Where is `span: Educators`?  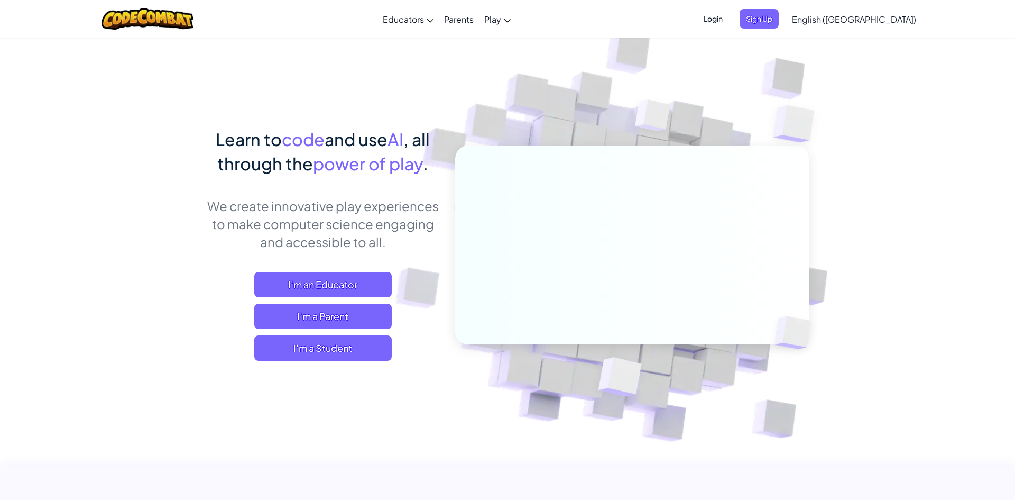
span: Educators is located at coordinates (403, 19).